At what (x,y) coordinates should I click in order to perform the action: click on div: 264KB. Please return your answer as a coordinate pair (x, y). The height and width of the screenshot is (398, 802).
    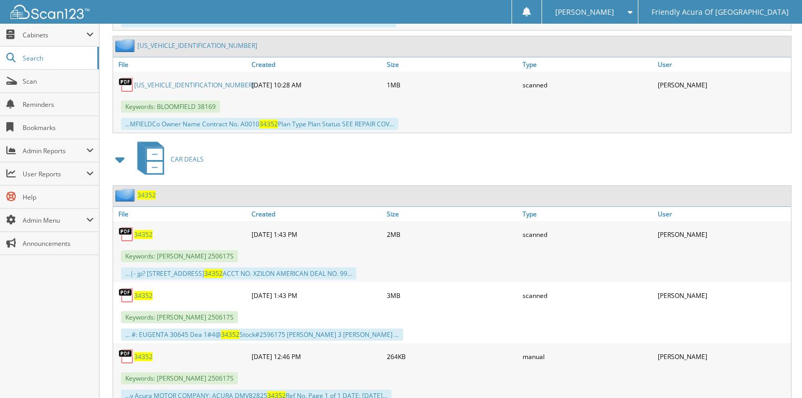
    Looking at the image, I should click on (452, 356).